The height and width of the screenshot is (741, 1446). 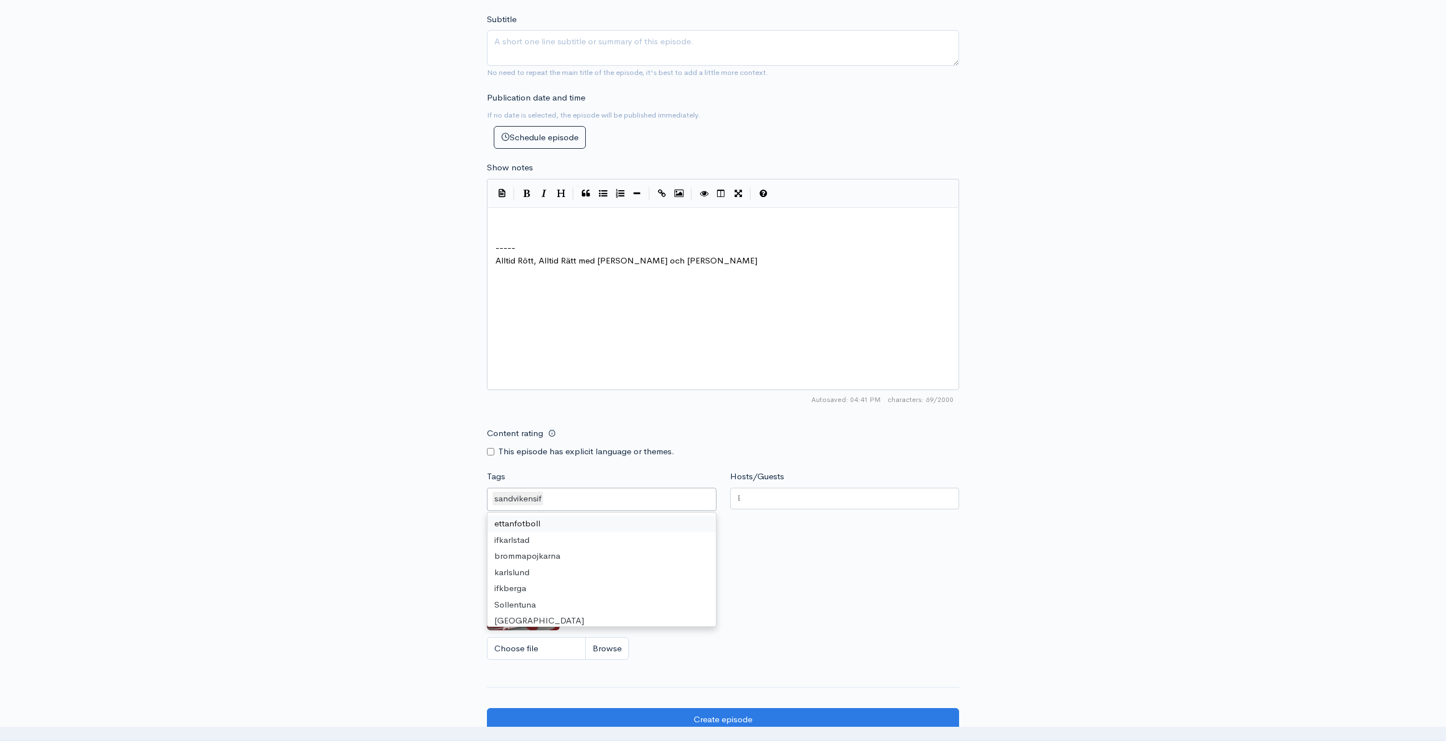 I want to click on small: No need to repeat the main title of the episode, it's best to add a little more context., so click(x=627, y=72).